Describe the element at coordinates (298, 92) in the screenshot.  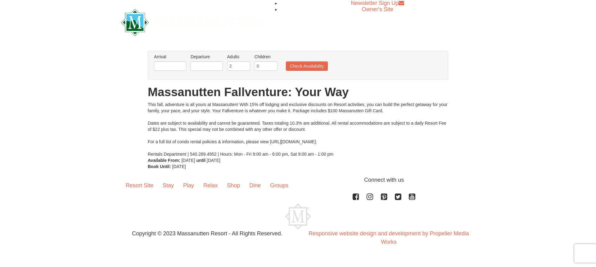
I see `h1: Massanutten Fallventure: Your Way` at that location.